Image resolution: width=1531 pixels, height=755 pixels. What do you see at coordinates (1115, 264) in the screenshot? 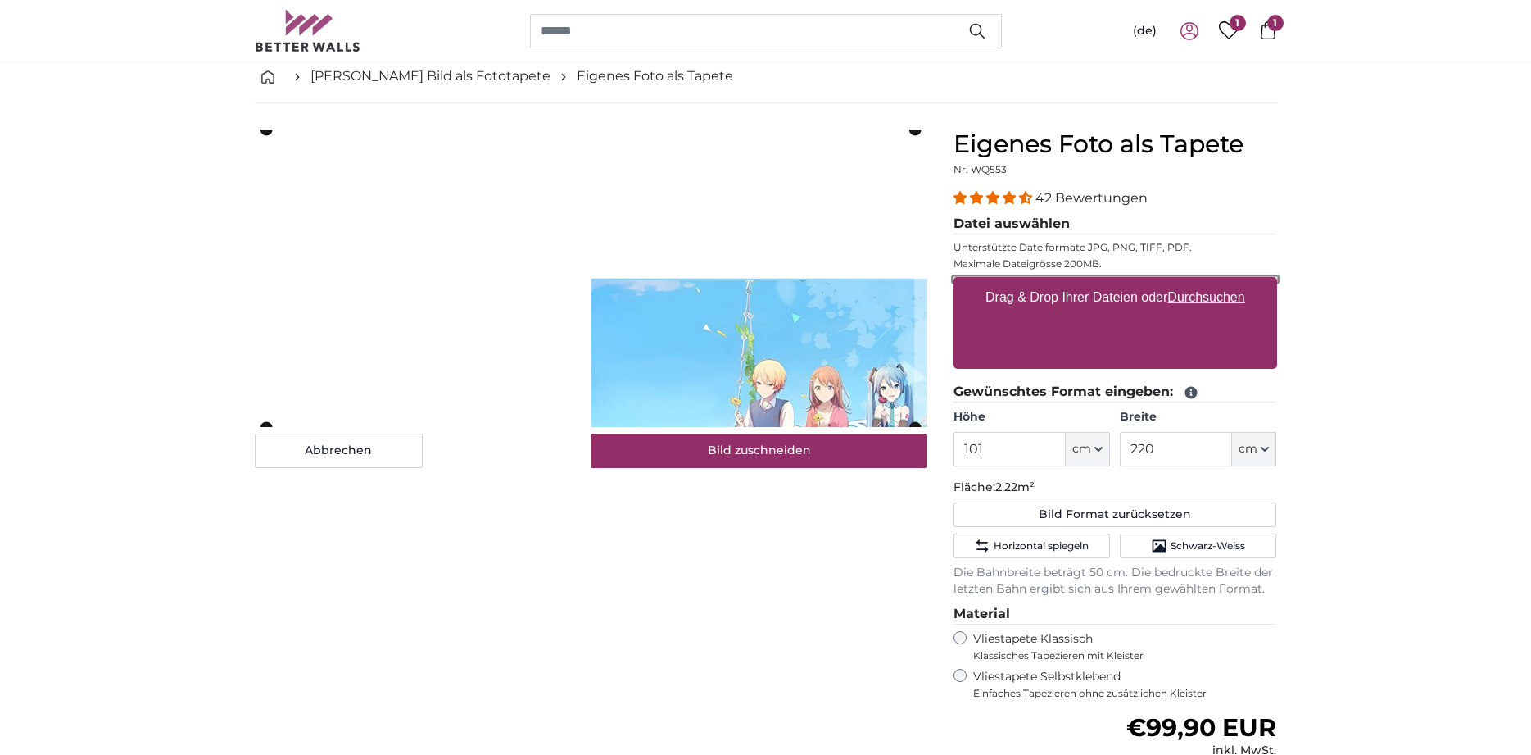
I see `p: Maximale Dateigrösse 200MB.` at bounding box center [1115, 264].